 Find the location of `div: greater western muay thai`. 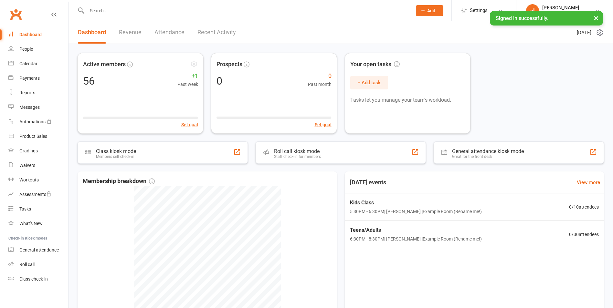

div: greater western muay thai is located at coordinates (568, 14).